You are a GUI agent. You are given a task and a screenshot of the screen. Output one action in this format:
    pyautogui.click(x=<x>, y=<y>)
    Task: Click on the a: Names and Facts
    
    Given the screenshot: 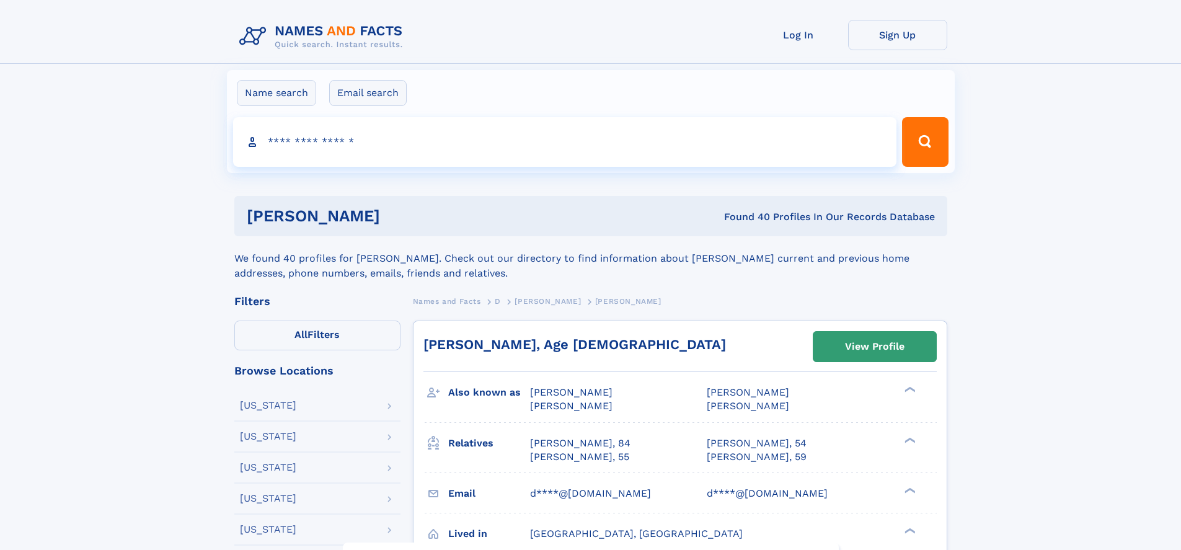 What is the action you would take?
    pyautogui.click(x=447, y=301)
    